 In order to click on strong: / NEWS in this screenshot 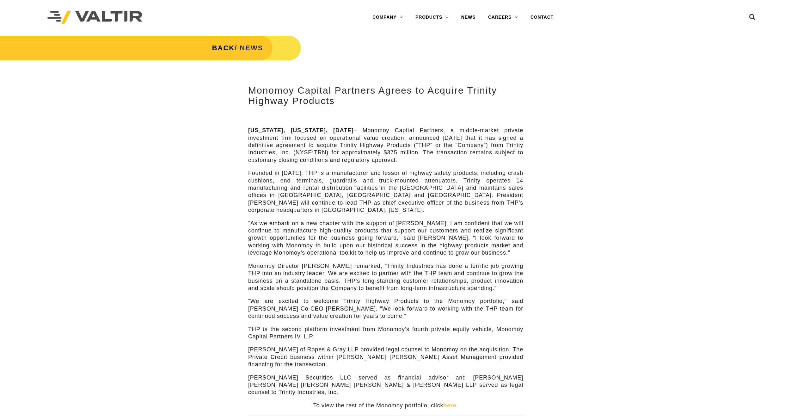, I will do `click(238, 48)`.